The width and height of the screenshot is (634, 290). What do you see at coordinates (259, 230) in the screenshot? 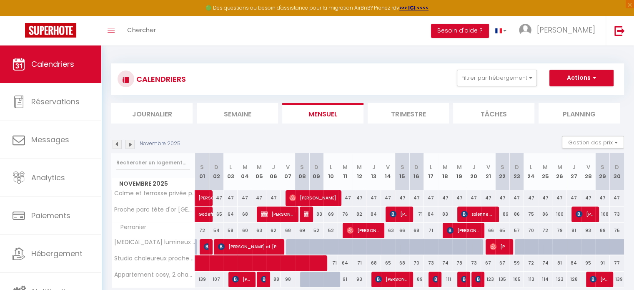
I see `div: 63` at bounding box center [259, 230].